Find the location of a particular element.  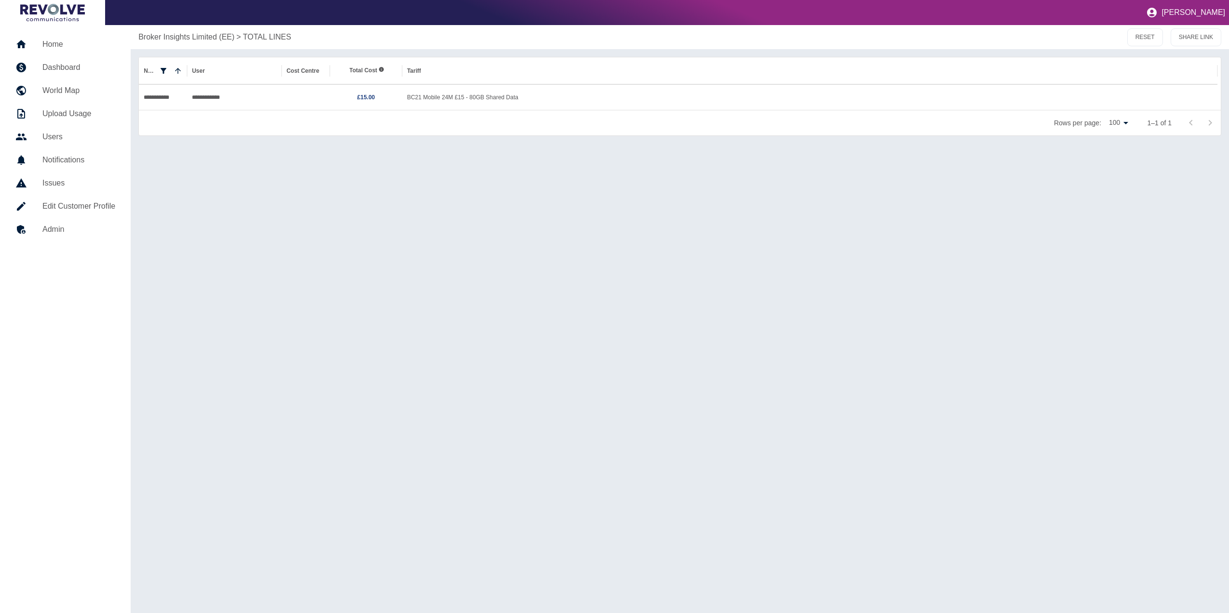

h5: Notifications is located at coordinates (79, 160).